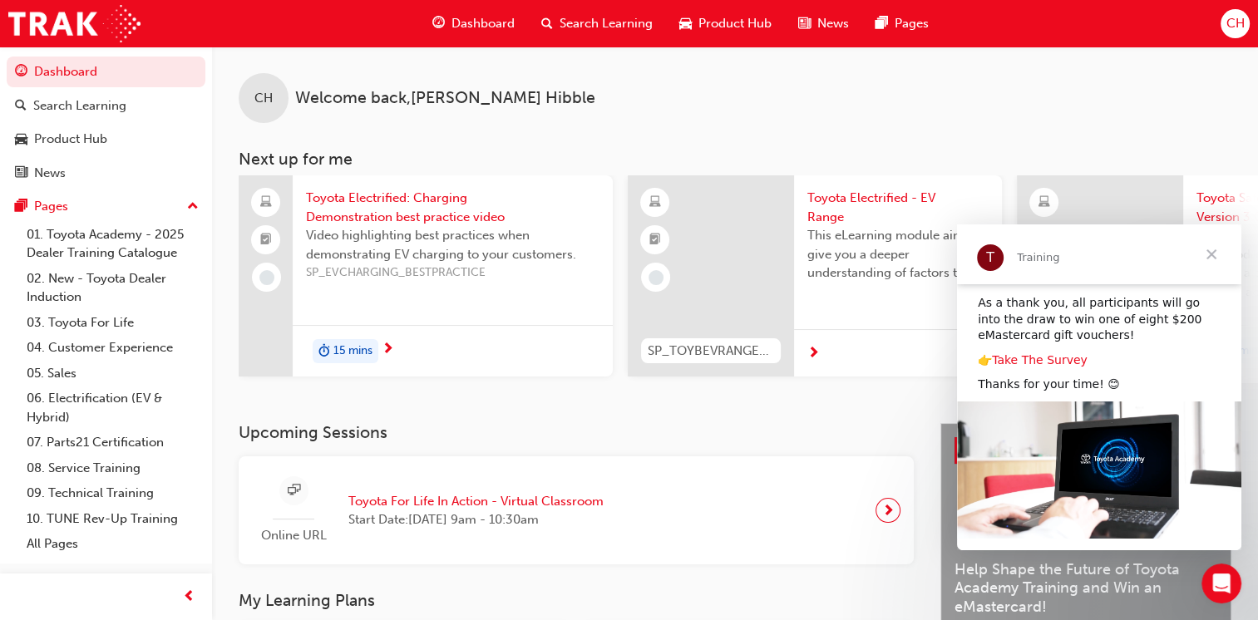  Describe the element at coordinates (293, 535) in the screenshot. I see `span: Online URL` at that location.